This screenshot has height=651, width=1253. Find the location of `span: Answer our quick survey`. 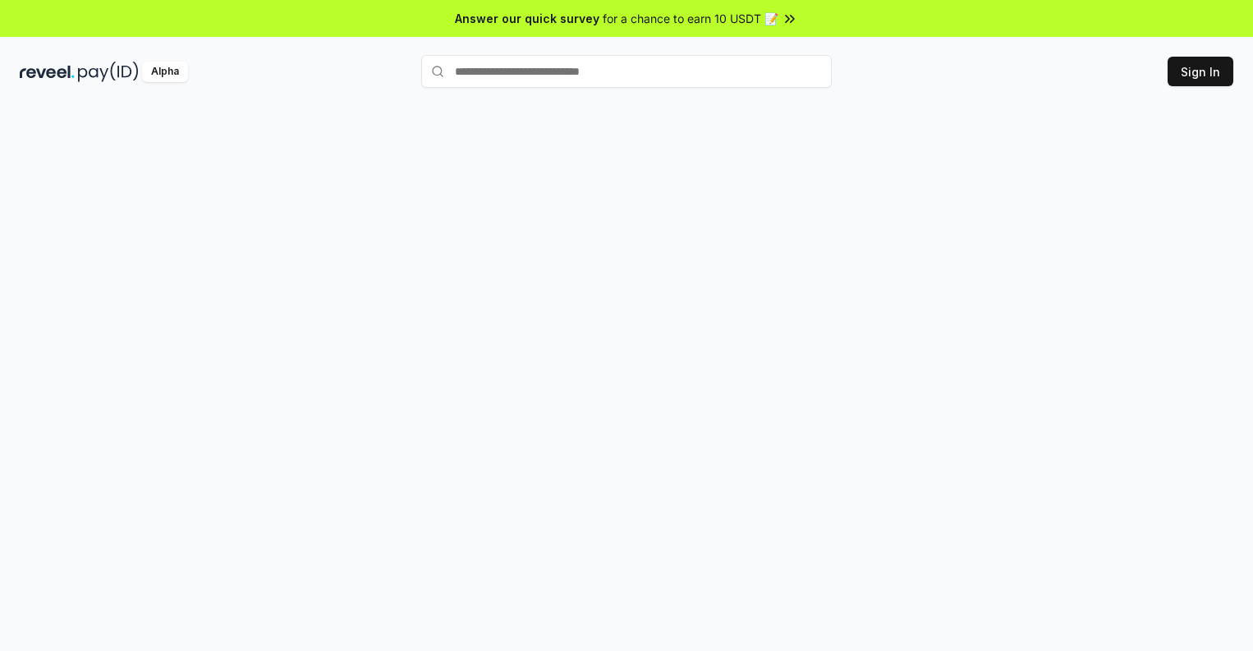

span: Answer our quick survey is located at coordinates (527, 18).